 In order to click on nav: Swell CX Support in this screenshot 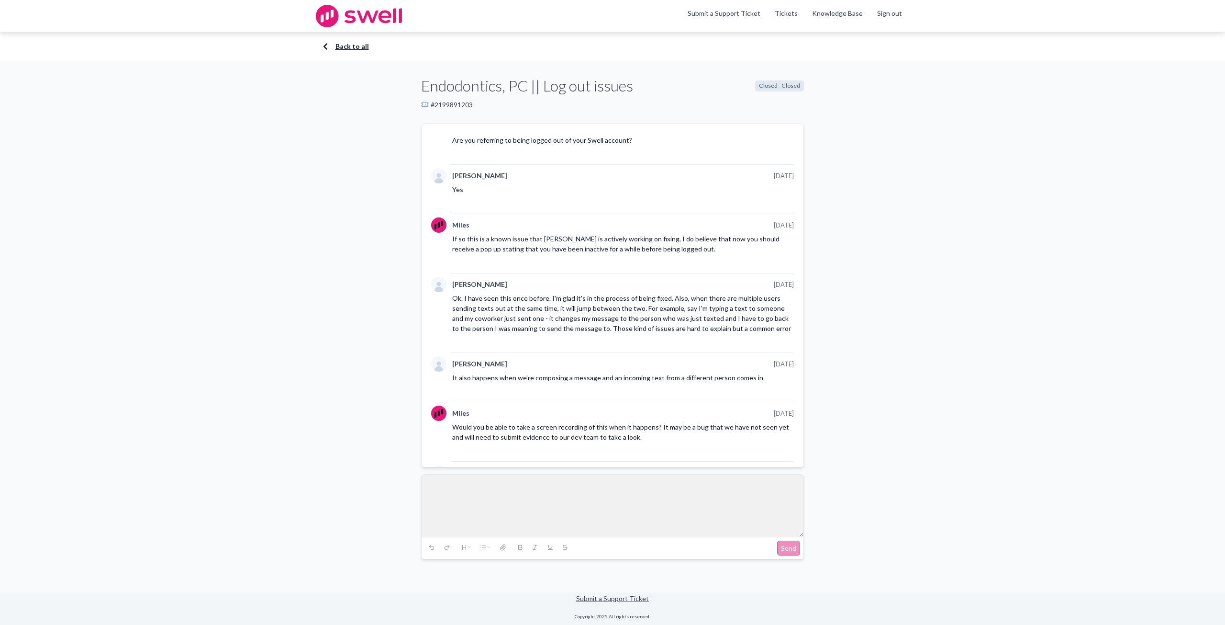, I will do `click(795, 16)`.